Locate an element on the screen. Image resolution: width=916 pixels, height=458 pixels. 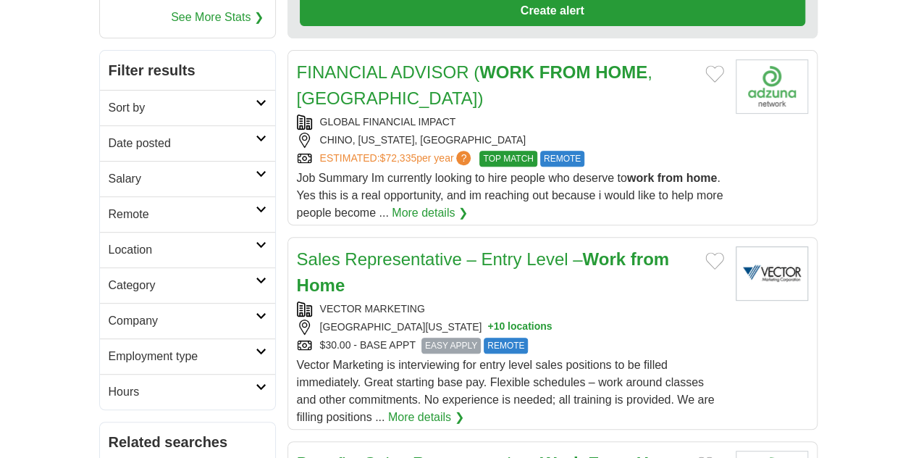
strong: WORK is located at coordinates (507, 72).